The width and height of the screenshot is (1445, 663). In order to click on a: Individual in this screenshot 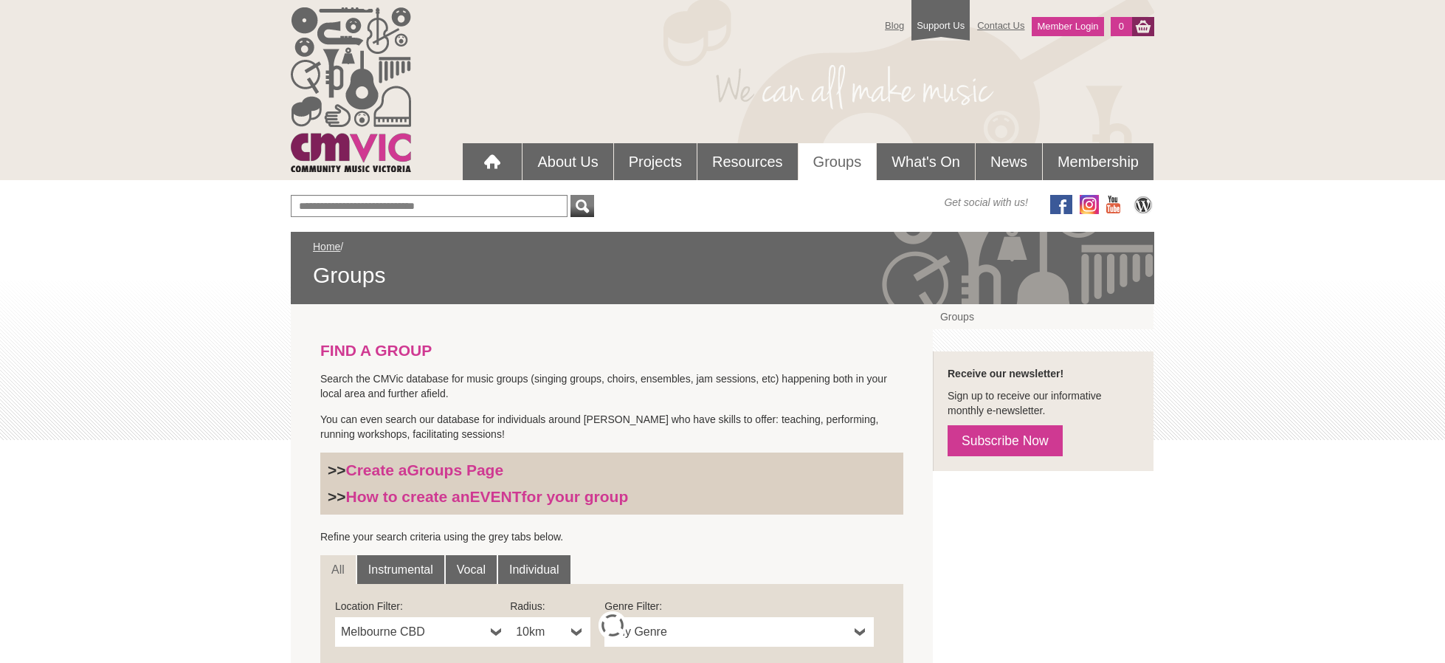, I will do `click(534, 570)`.